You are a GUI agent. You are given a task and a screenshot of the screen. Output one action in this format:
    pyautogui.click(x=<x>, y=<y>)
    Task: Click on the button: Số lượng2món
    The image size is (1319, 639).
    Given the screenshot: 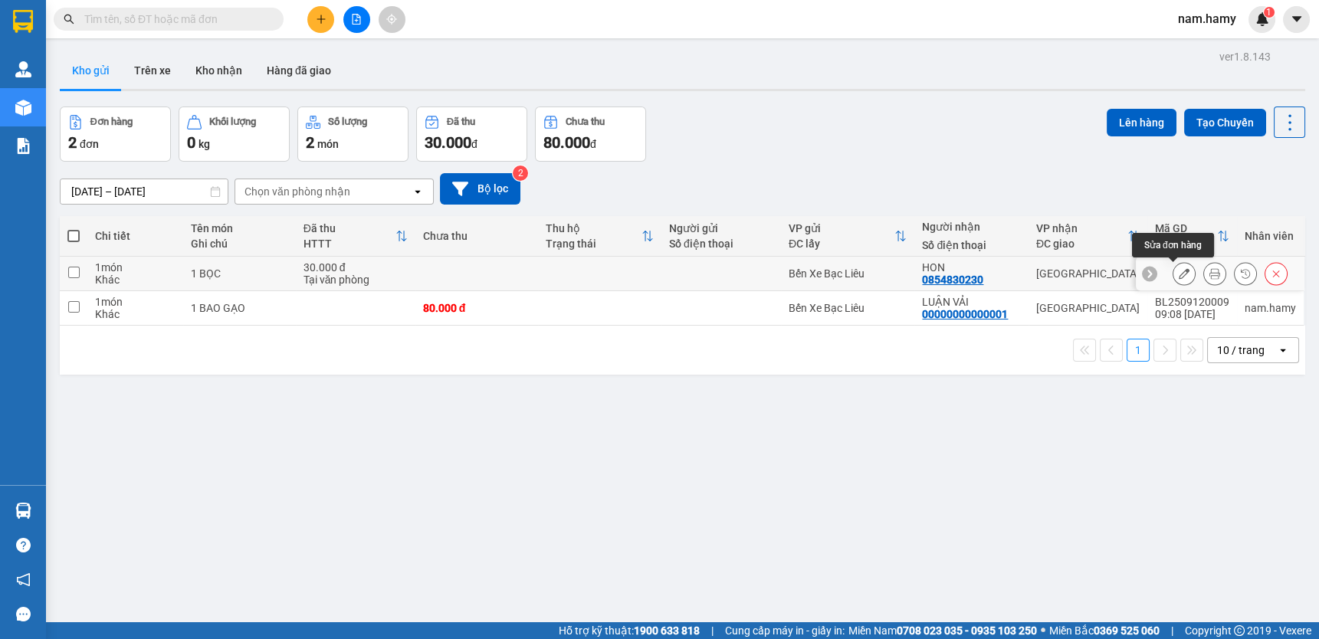 What is the action you would take?
    pyautogui.click(x=353, y=134)
    